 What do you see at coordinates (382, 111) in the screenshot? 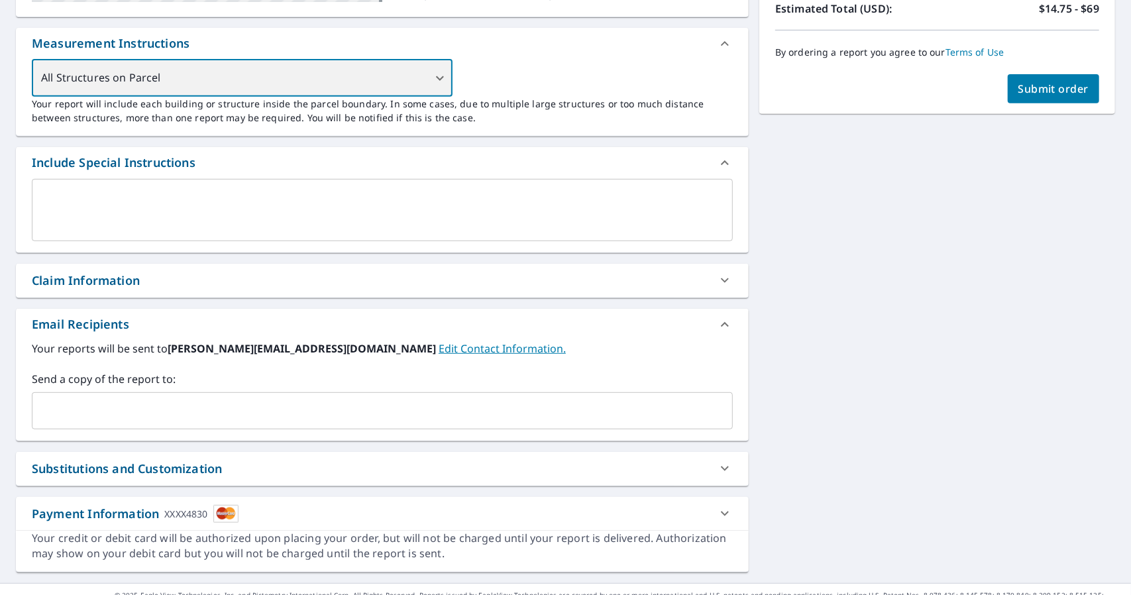
I see `p: Your report will include each building or structure inside the parcel boundary. In some cases, du...` at bounding box center [382, 111].